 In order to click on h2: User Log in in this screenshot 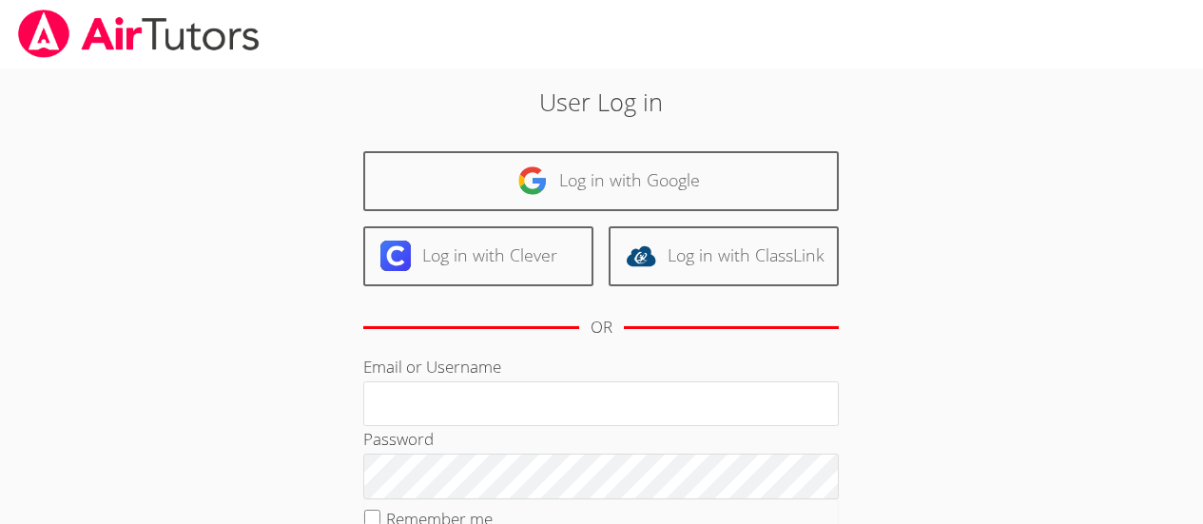, I will do `click(601, 102)`.